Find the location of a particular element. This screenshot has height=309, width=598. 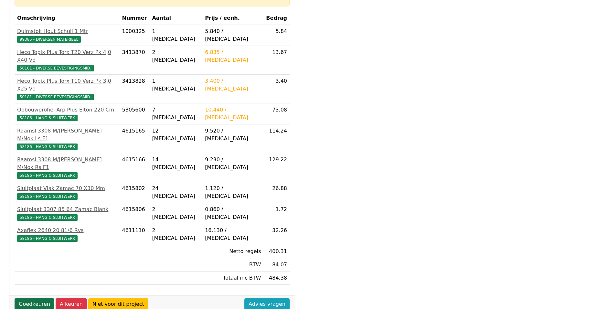

td: BTW is located at coordinates (233, 265).